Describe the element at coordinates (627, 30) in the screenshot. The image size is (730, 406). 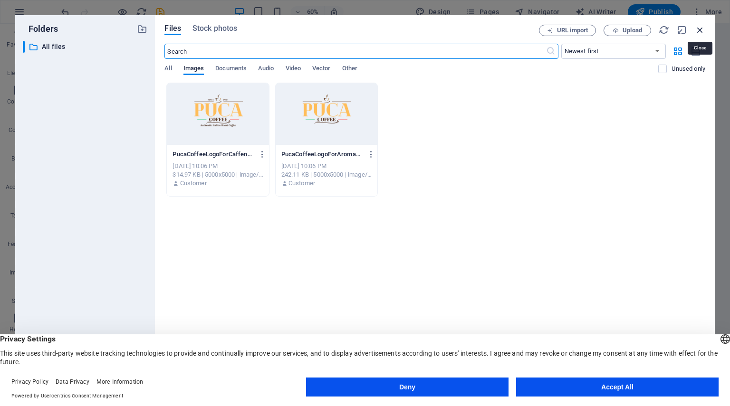
I see `button: Upload` at that location.